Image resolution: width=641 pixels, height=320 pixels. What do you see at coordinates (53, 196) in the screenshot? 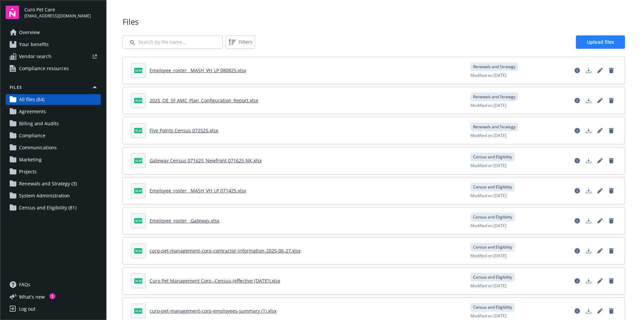
I see `a: System Administration` at bounding box center [53, 196].